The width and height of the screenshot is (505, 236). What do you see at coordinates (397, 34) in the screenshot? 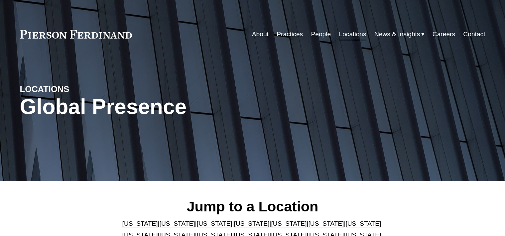
I see `span: News & Insights` at bounding box center [397, 34].